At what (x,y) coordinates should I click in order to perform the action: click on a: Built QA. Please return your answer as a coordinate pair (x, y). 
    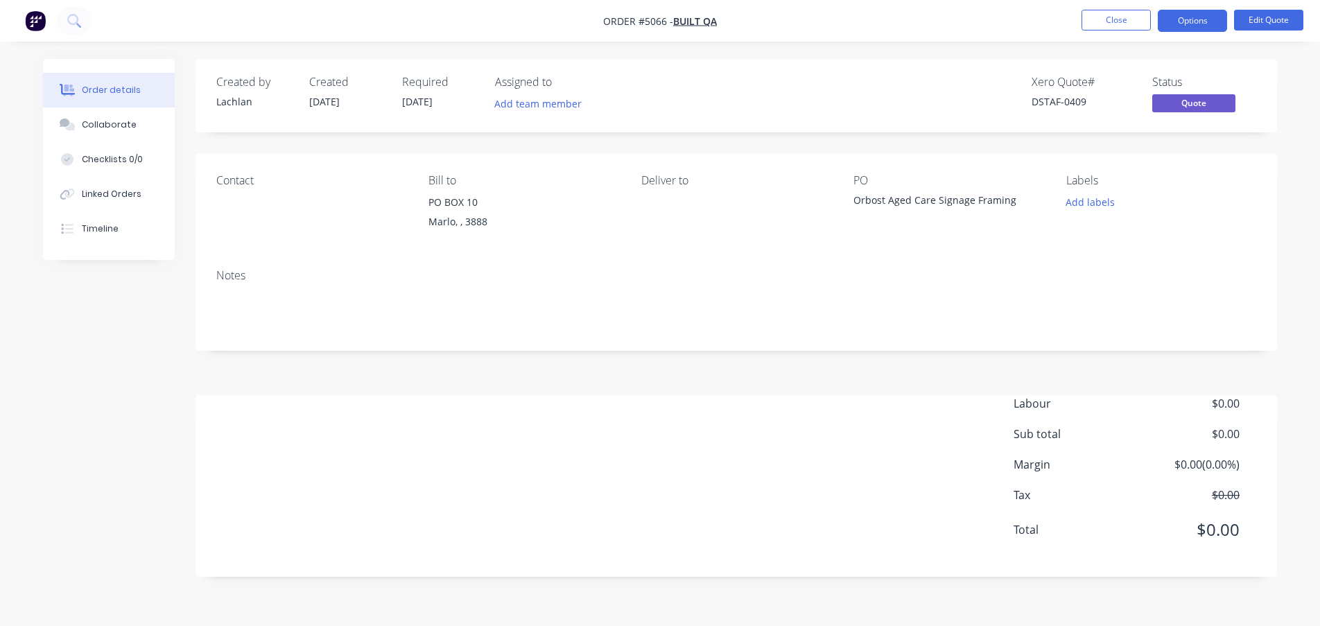
    Looking at the image, I should click on (695, 21).